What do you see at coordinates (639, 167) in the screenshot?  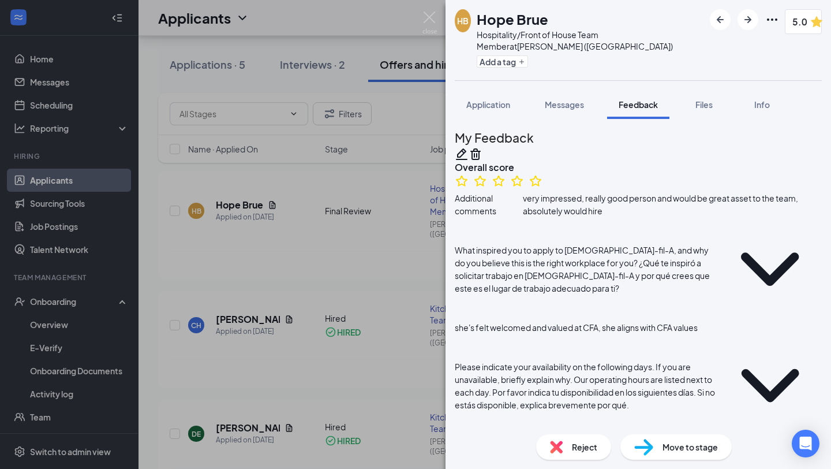 I see `h3: Overall score` at bounding box center [639, 167].